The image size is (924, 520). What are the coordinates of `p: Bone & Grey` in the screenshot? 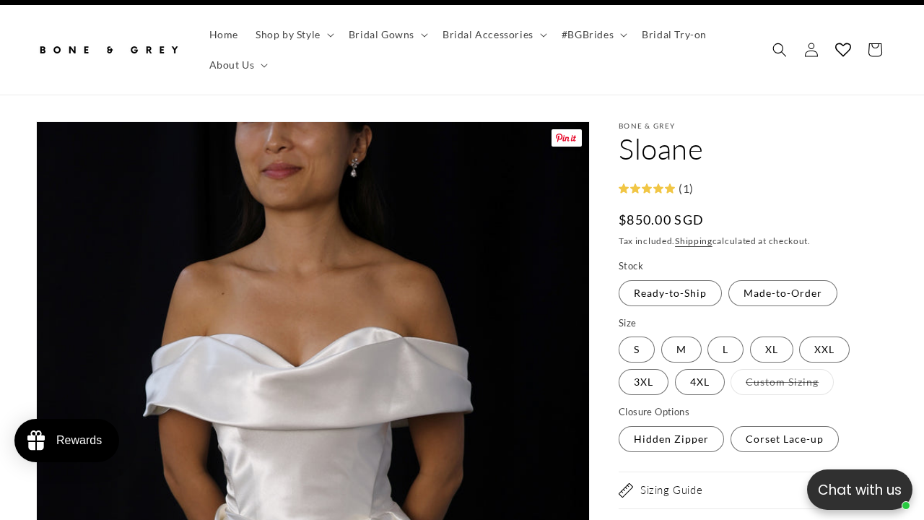 It's located at (753, 126).